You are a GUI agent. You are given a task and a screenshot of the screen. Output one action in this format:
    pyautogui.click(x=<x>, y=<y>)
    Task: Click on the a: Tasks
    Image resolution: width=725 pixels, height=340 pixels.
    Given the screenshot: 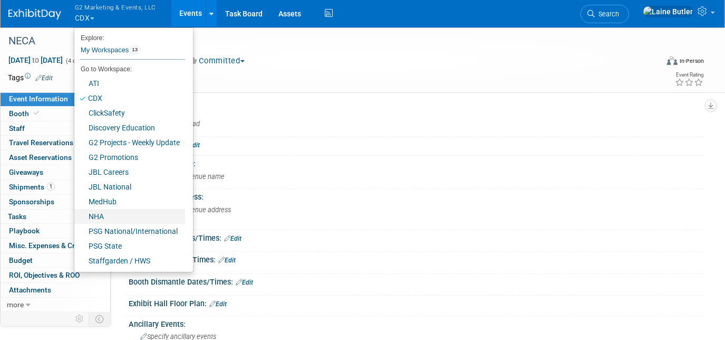 What is the action you would take?
    pyautogui.click(x=55, y=216)
    